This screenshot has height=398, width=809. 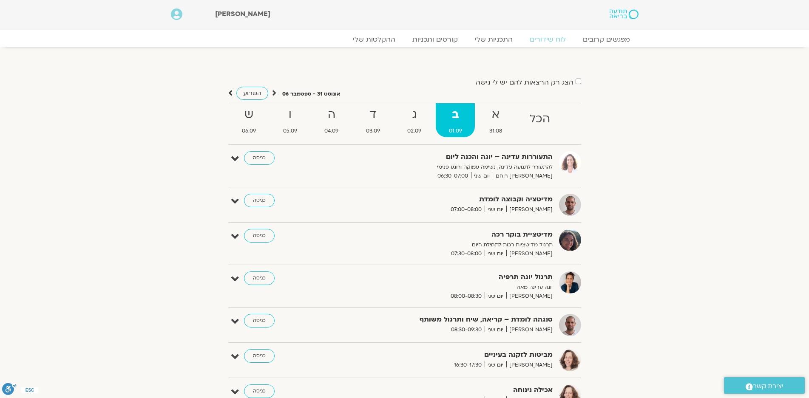 I want to click on span: 08:00-08:30, so click(x=466, y=296).